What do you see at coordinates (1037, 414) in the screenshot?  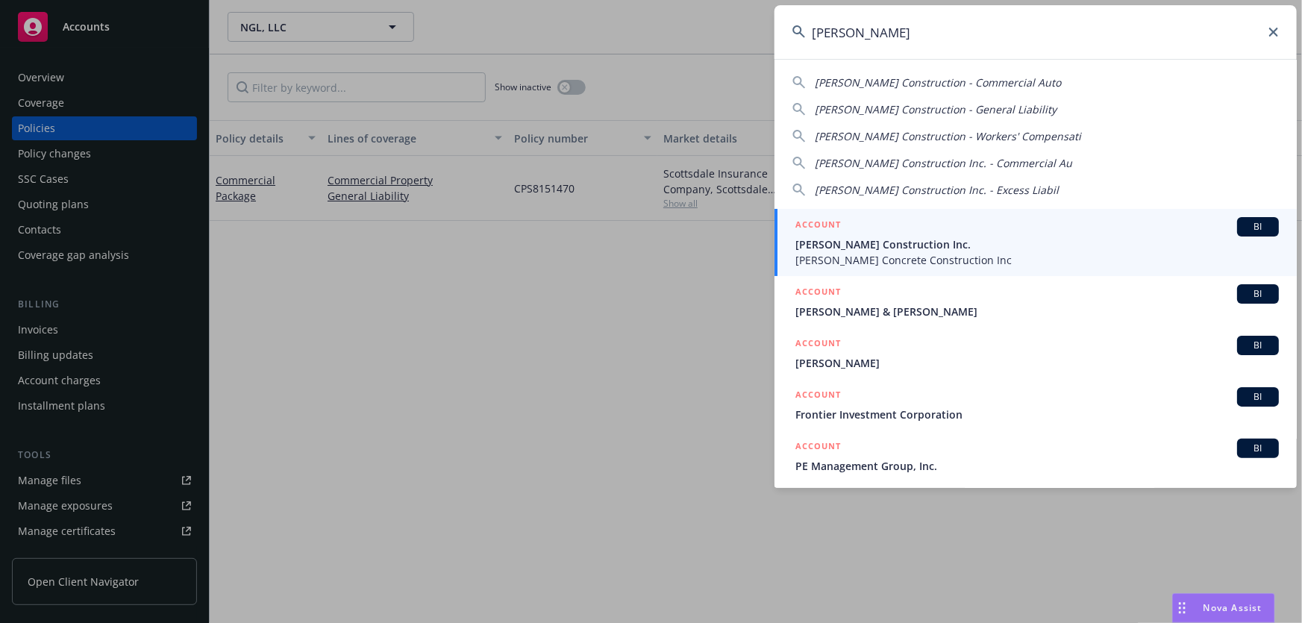 I see `span: Frontier Investment Corporation` at bounding box center [1037, 414].